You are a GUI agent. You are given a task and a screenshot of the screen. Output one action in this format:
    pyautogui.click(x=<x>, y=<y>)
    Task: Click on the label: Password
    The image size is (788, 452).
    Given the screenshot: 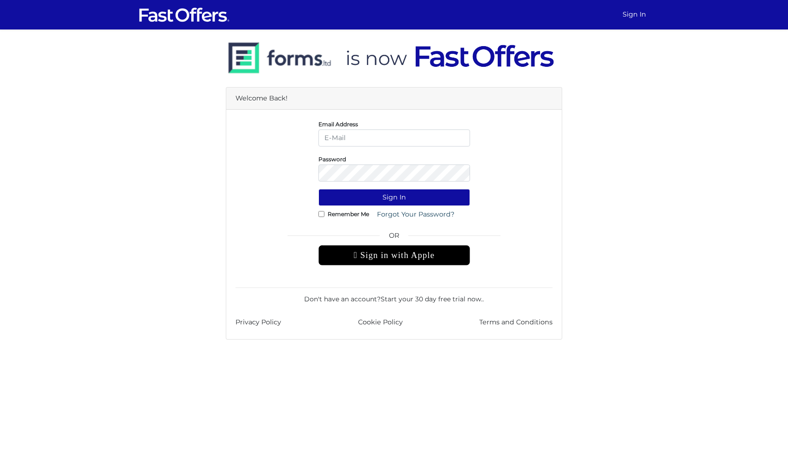 What is the action you would take?
    pyautogui.click(x=332, y=159)
    